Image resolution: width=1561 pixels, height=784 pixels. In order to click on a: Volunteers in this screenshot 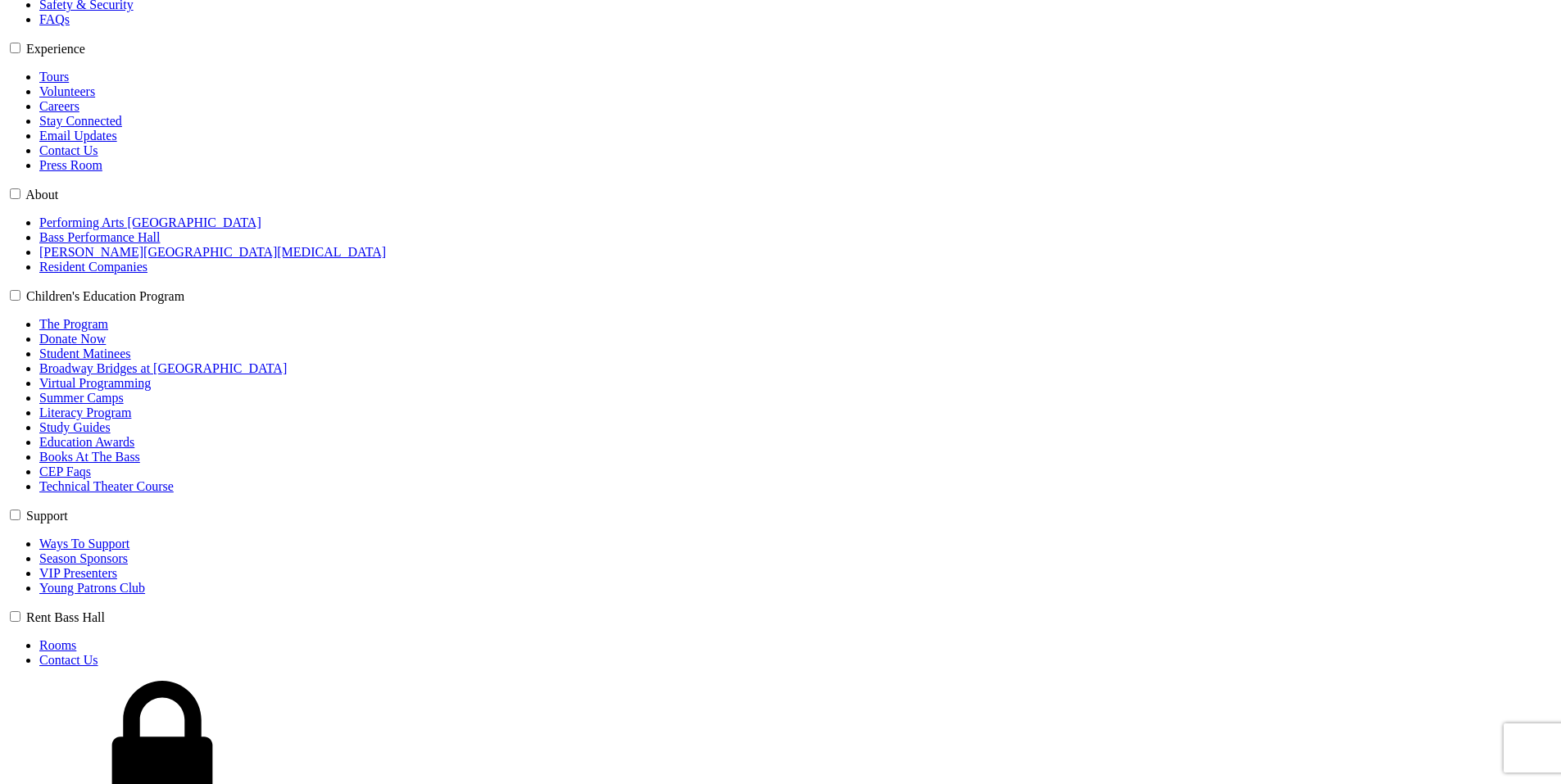, I will do `click(67, 91)`.